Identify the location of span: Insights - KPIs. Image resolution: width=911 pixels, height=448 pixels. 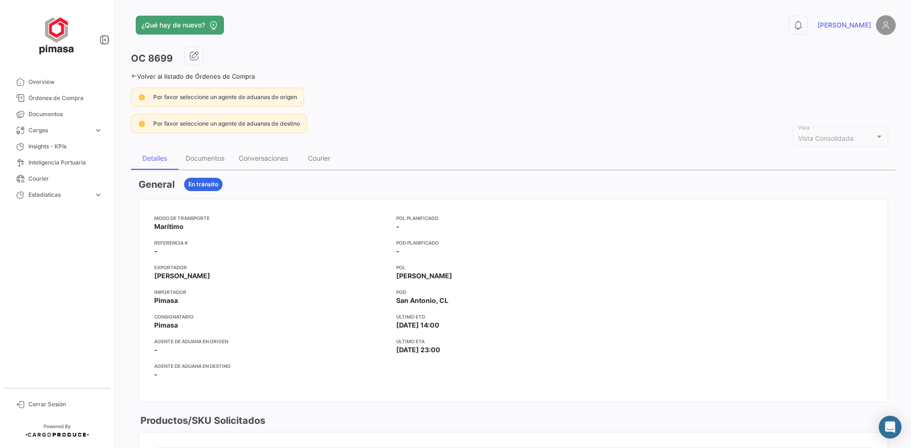
(65, 147).